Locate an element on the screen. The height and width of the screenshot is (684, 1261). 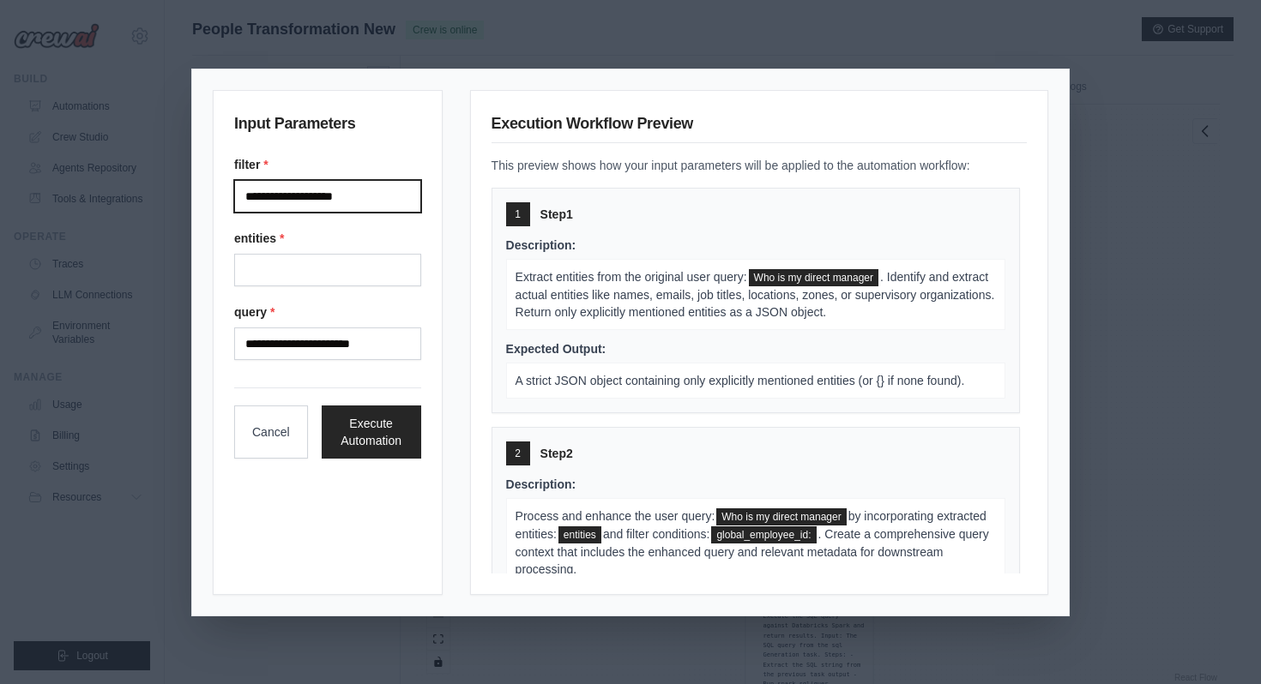
span: filter is located at coordinates (763, 535).